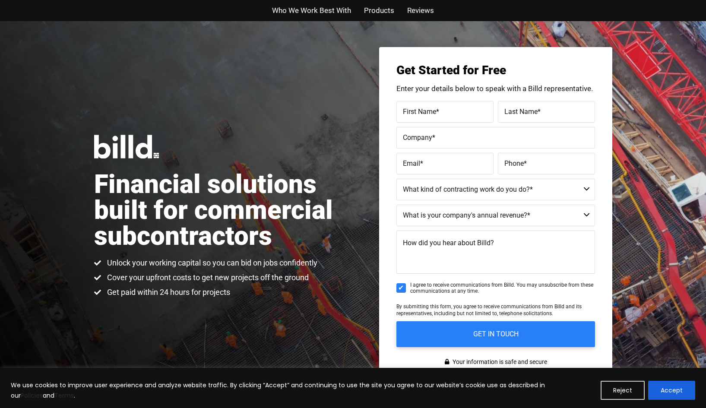 The height and width of the screenshot is (408, 706). Describe the element at coordinates (503, 288) in the screenshot. I see `span: I agree to receive communications from Billd. You may unsubscribe from these communications at an...` at that location.